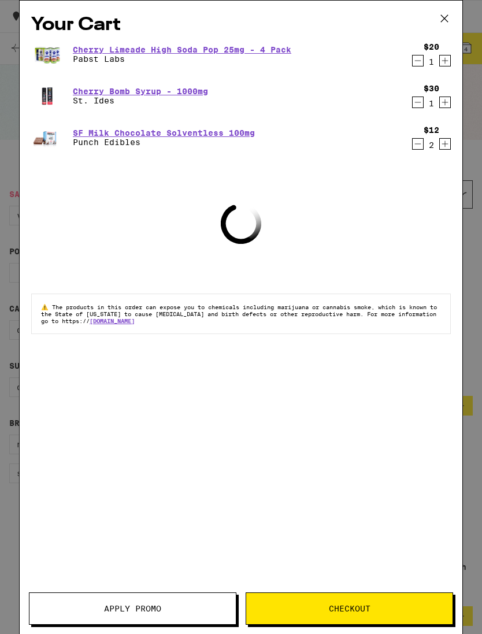  What do you see at coordinates (241, 25) in the screenshot?
I see `h2: Your Cart` at bounding box center [241, 25].